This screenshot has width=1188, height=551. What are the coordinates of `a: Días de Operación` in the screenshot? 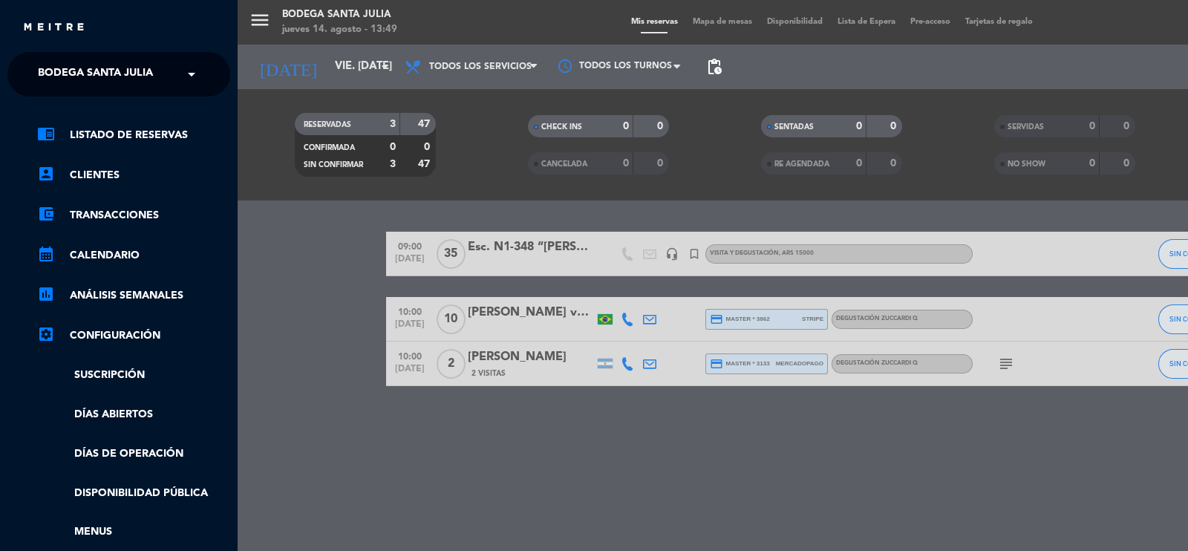 It's located at (134, 454).